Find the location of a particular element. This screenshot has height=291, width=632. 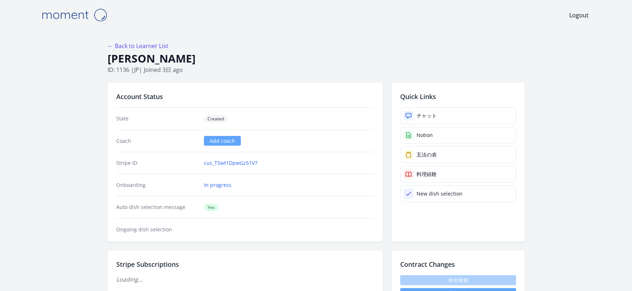

span: jp is located at coordinates (136, 70).